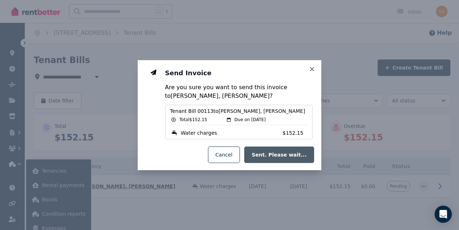 The height and width of the screenshot is (230, 459). What do you see at coordinates (443, 214) in the screenshot?
I see `div: Open Intercom Messenger` at bounding box center [443, 214].